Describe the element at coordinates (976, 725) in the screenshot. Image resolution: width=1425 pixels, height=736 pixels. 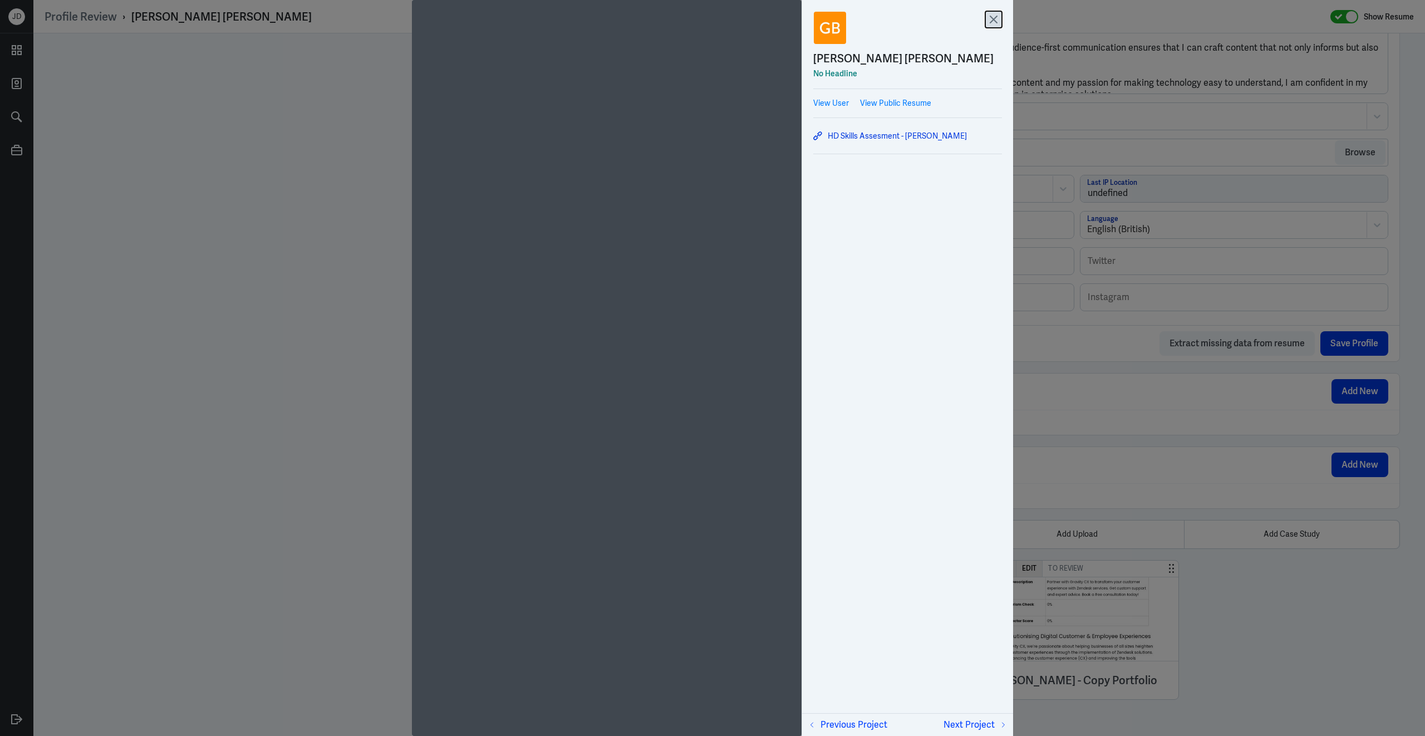
I see `button: Next Project` at that location.